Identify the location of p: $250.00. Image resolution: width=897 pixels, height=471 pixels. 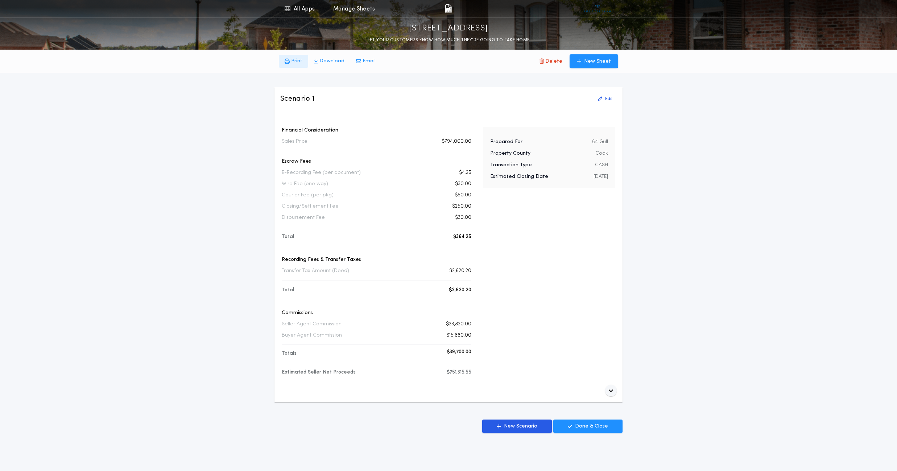
(462, 207).